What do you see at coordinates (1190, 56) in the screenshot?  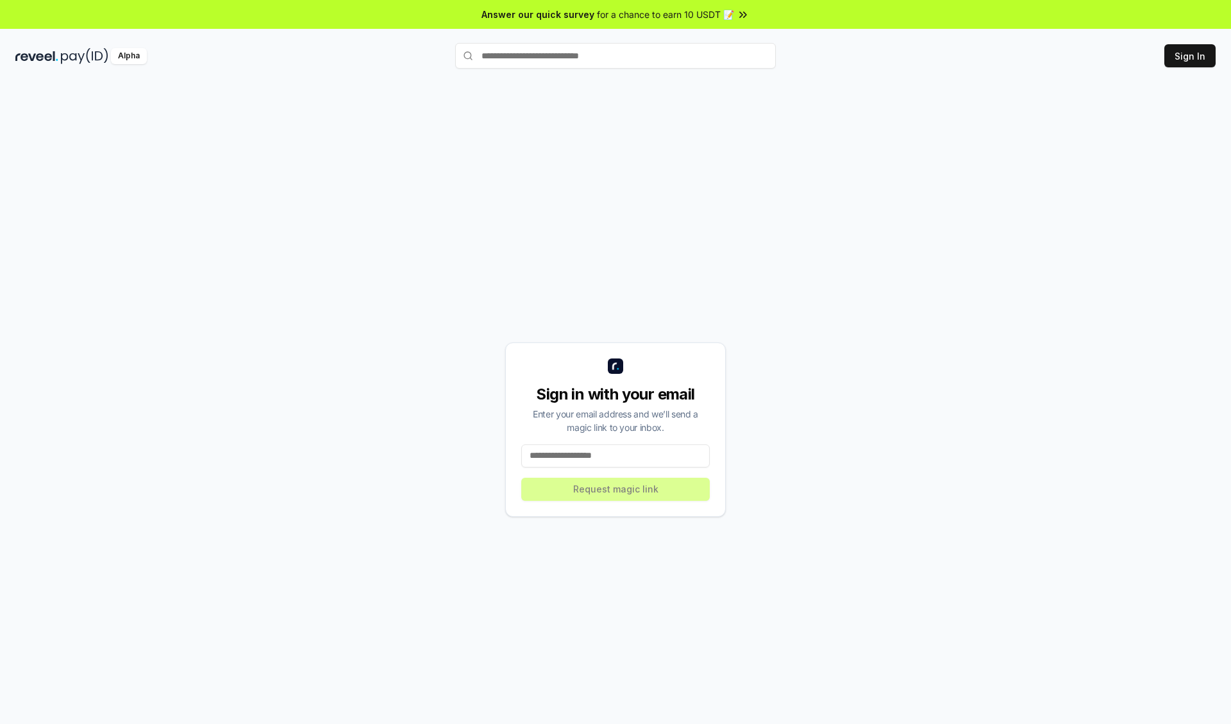 I see `button: Sign In` at bounding box center [1190, 56].